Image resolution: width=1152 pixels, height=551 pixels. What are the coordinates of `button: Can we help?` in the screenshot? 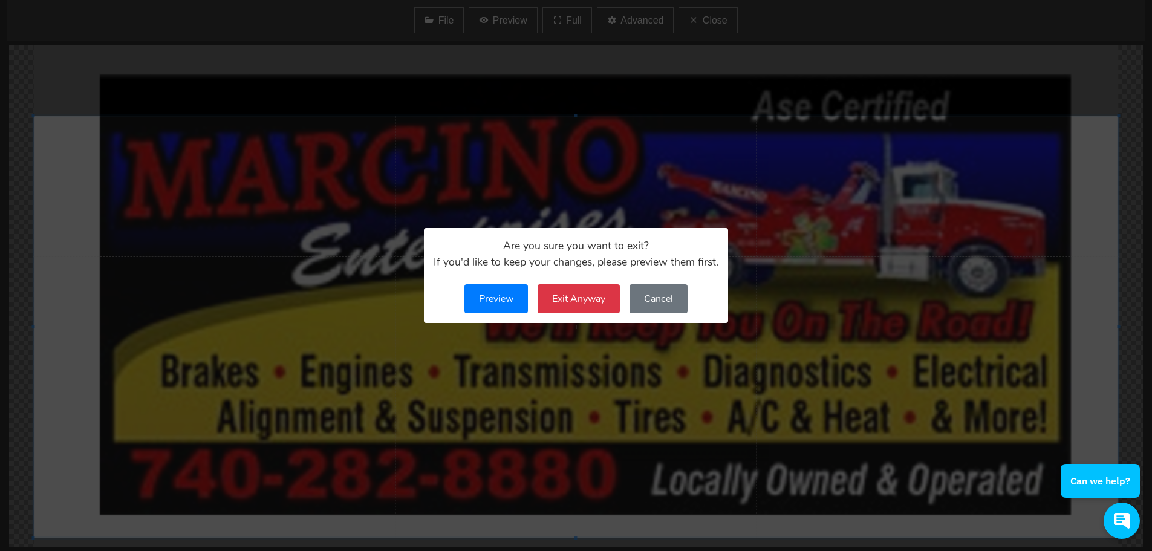 It's located at (48, 50).